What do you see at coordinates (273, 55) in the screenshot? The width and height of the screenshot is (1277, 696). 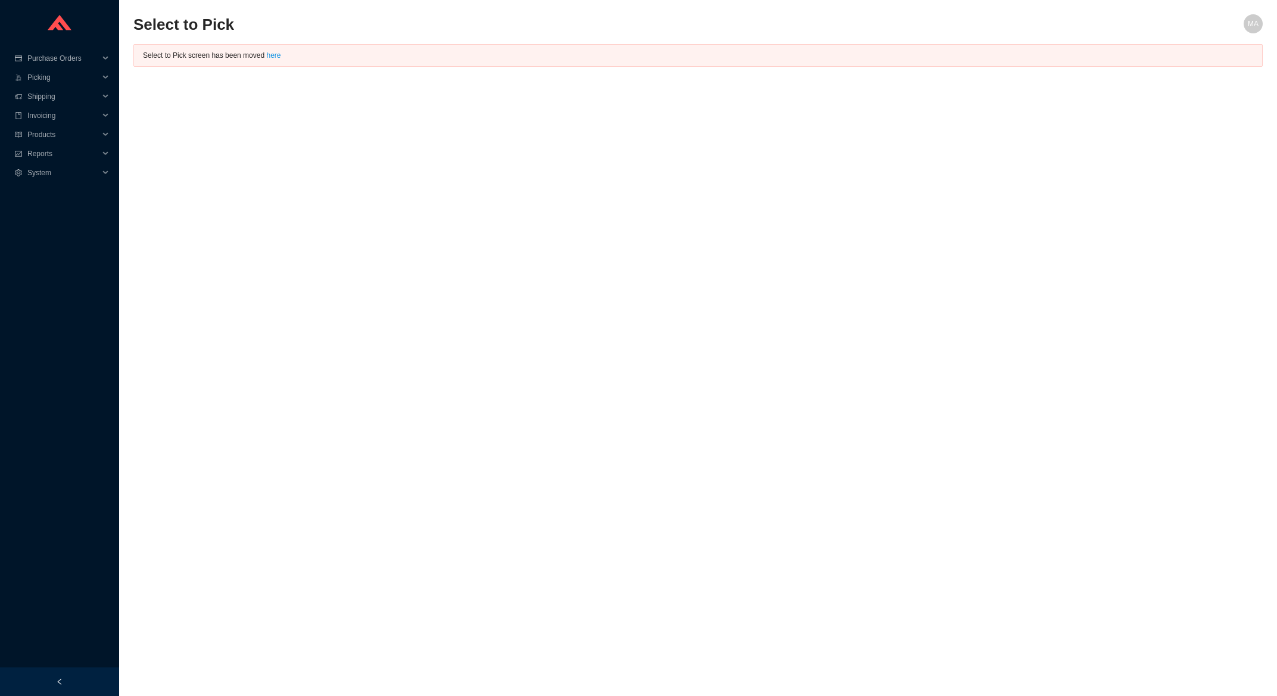 I see `a: here` at bounding box center [273, 55].